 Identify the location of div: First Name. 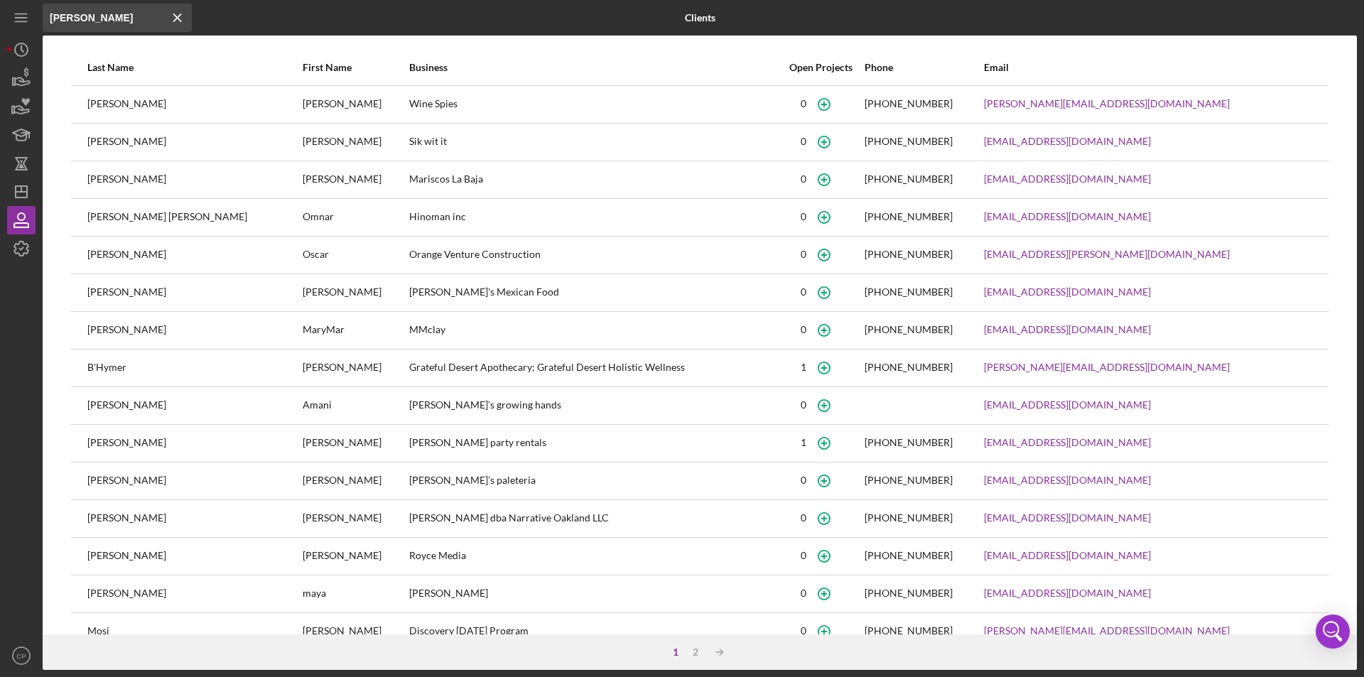
(355, 67).